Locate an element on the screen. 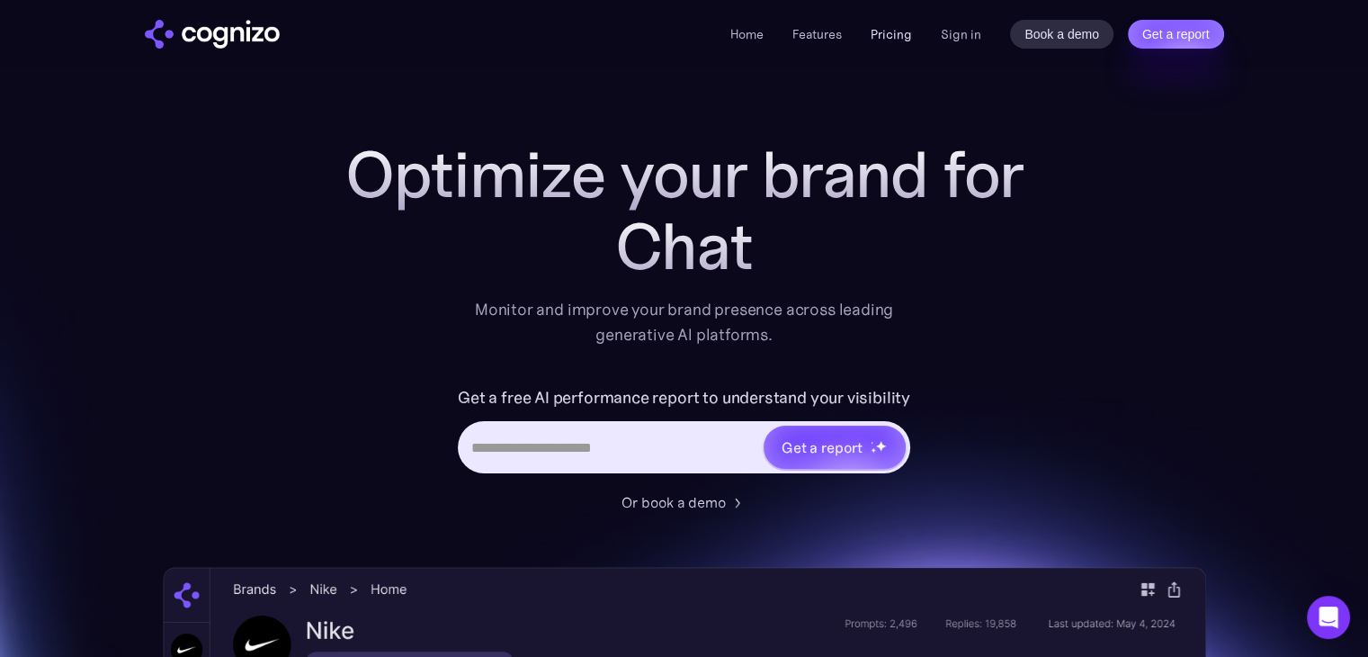 The height and width of the screenshot is (657, 1368). a: Book a demo is located at coordinates (1061, 34).